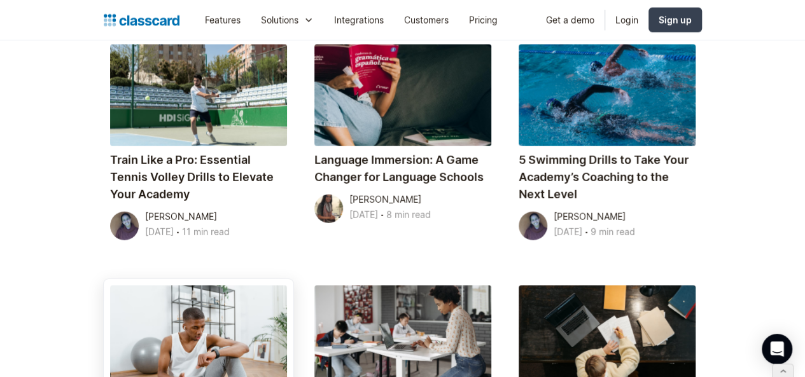 This screenshot has height=377, width=805. What do you see at coordinates (777, 349) in the screenshot?
I see `div: Open Intercom Messenger` at bounding box center [777, 349].